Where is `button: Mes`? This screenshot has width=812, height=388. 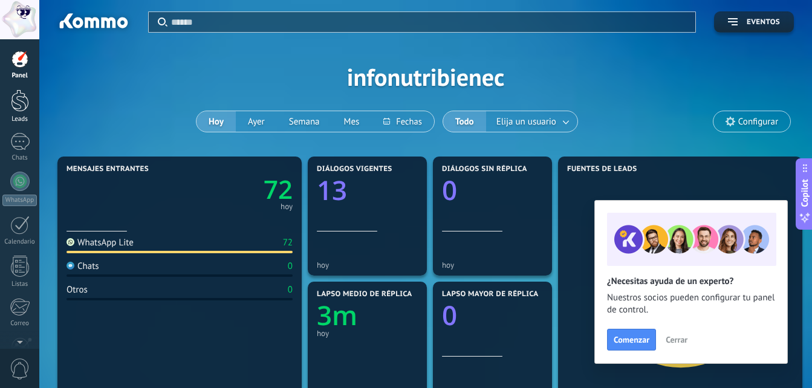 button: Mes is located at coordinates (352, 122).